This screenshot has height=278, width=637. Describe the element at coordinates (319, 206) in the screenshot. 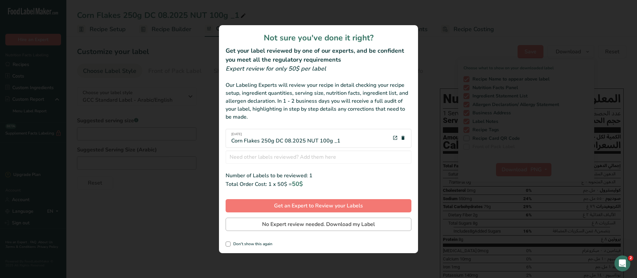

I see `span: Get an Expert to Review your Labels` at that location.